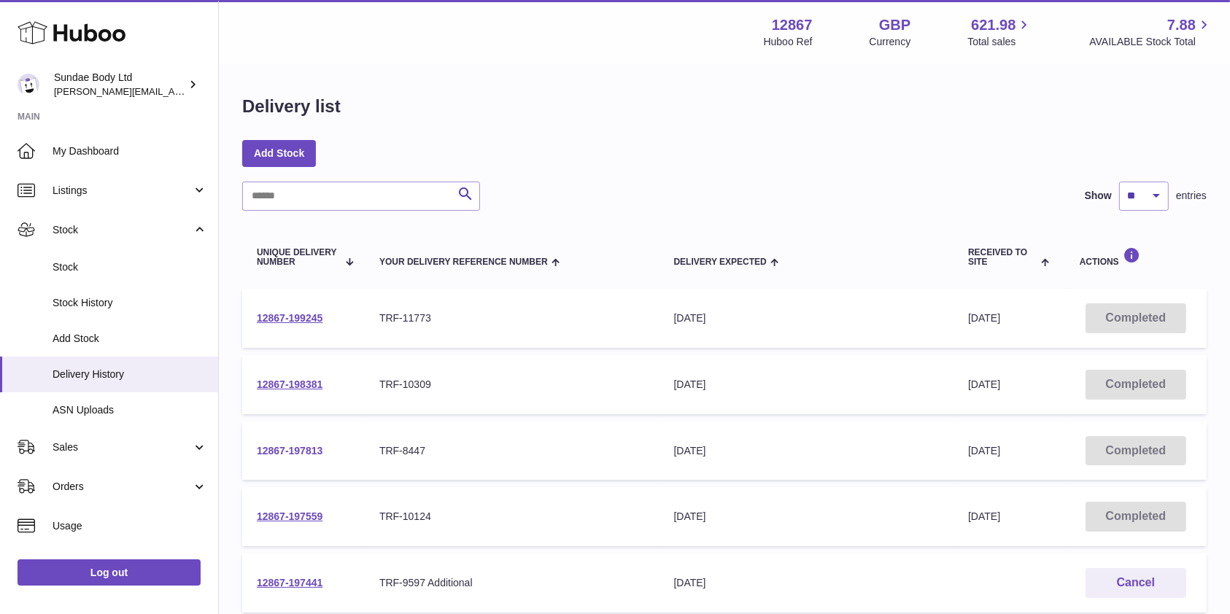  I want to click on span: Unique Delivery Number, so click(297, 258).